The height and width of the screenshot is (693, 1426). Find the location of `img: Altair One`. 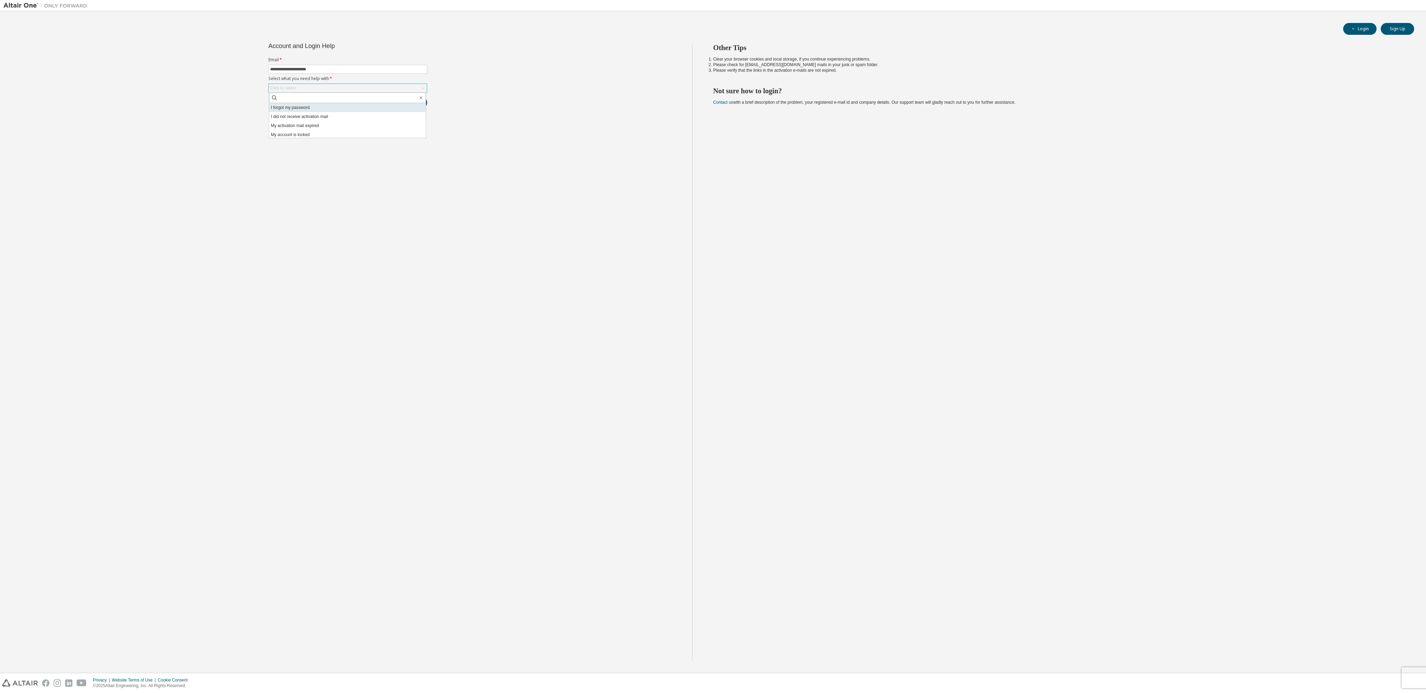

img: Altair One is located at coordinates (47, 6).